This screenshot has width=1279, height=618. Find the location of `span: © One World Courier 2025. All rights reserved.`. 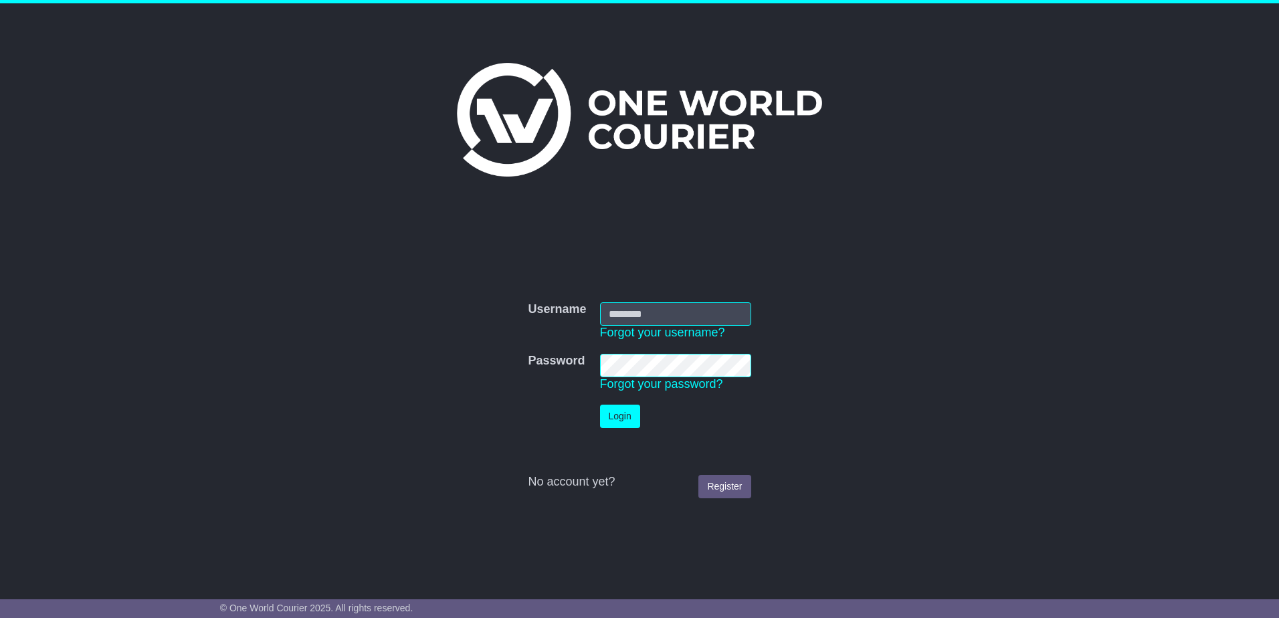

span: © One World Courier 2025. All rights reserved. is located at coordinates (316, 608).